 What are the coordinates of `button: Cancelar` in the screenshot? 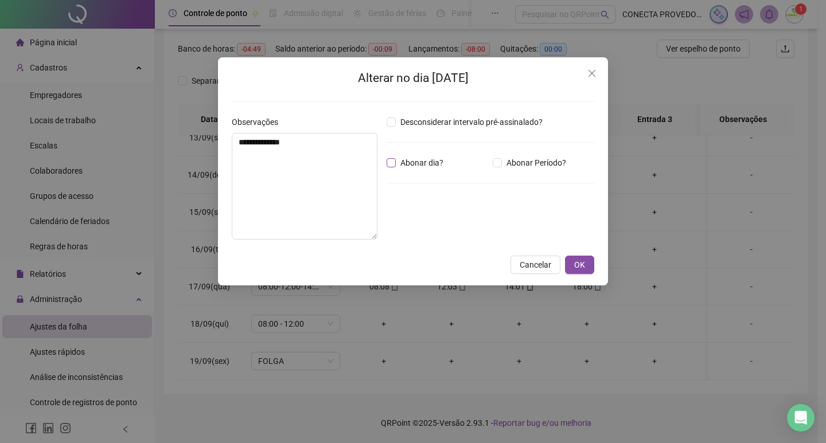 It's located at (535, 265).